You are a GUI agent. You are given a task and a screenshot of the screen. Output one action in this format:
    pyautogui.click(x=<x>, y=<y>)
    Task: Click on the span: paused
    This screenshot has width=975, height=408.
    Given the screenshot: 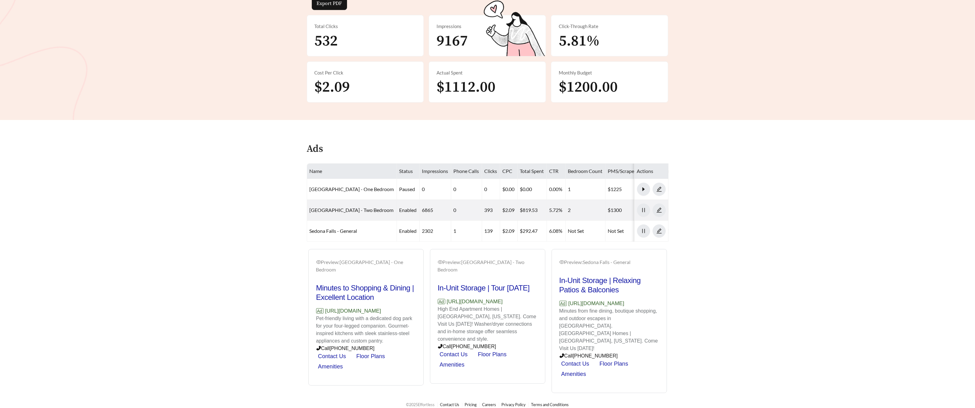 What is the action you would take?
    pyautogui.click(x=407, y=189)
    